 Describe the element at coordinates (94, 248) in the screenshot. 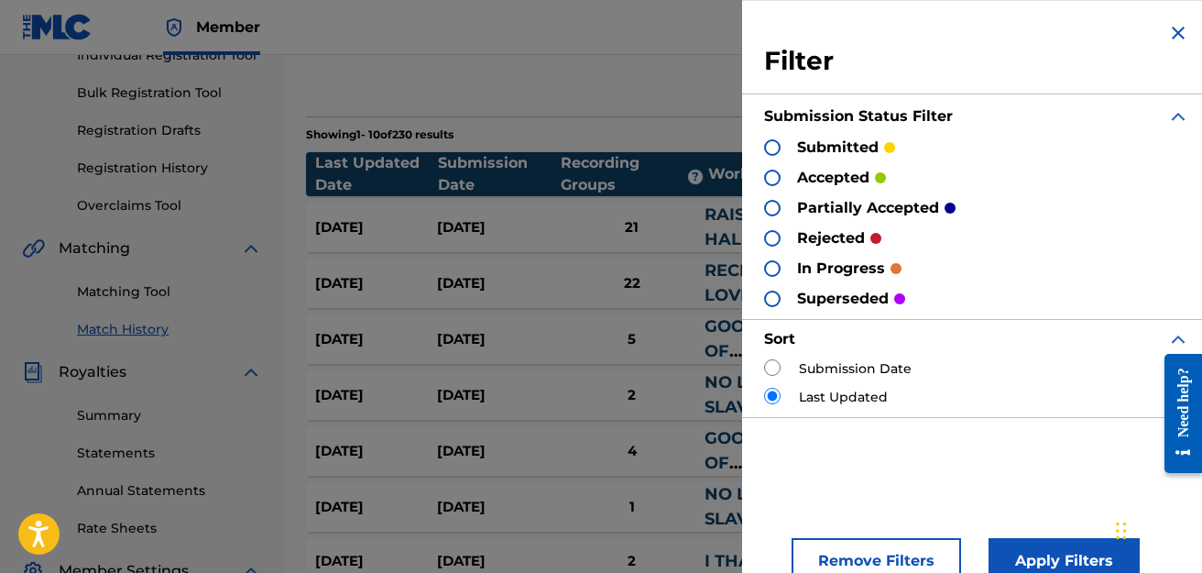

I see `span: Matching` at that location.